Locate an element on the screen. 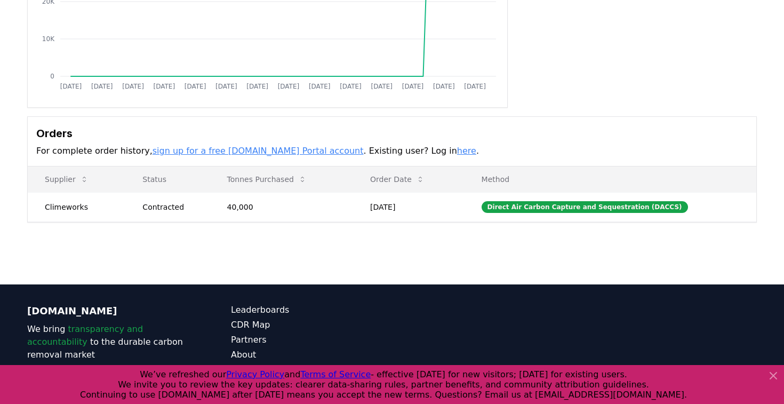 The width and height of the screenshot is (784, 404). button: Order Date is located at coordinates (397, 179).